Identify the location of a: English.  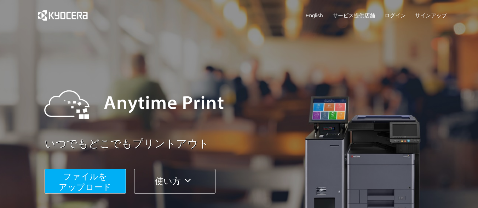
(314, 15).